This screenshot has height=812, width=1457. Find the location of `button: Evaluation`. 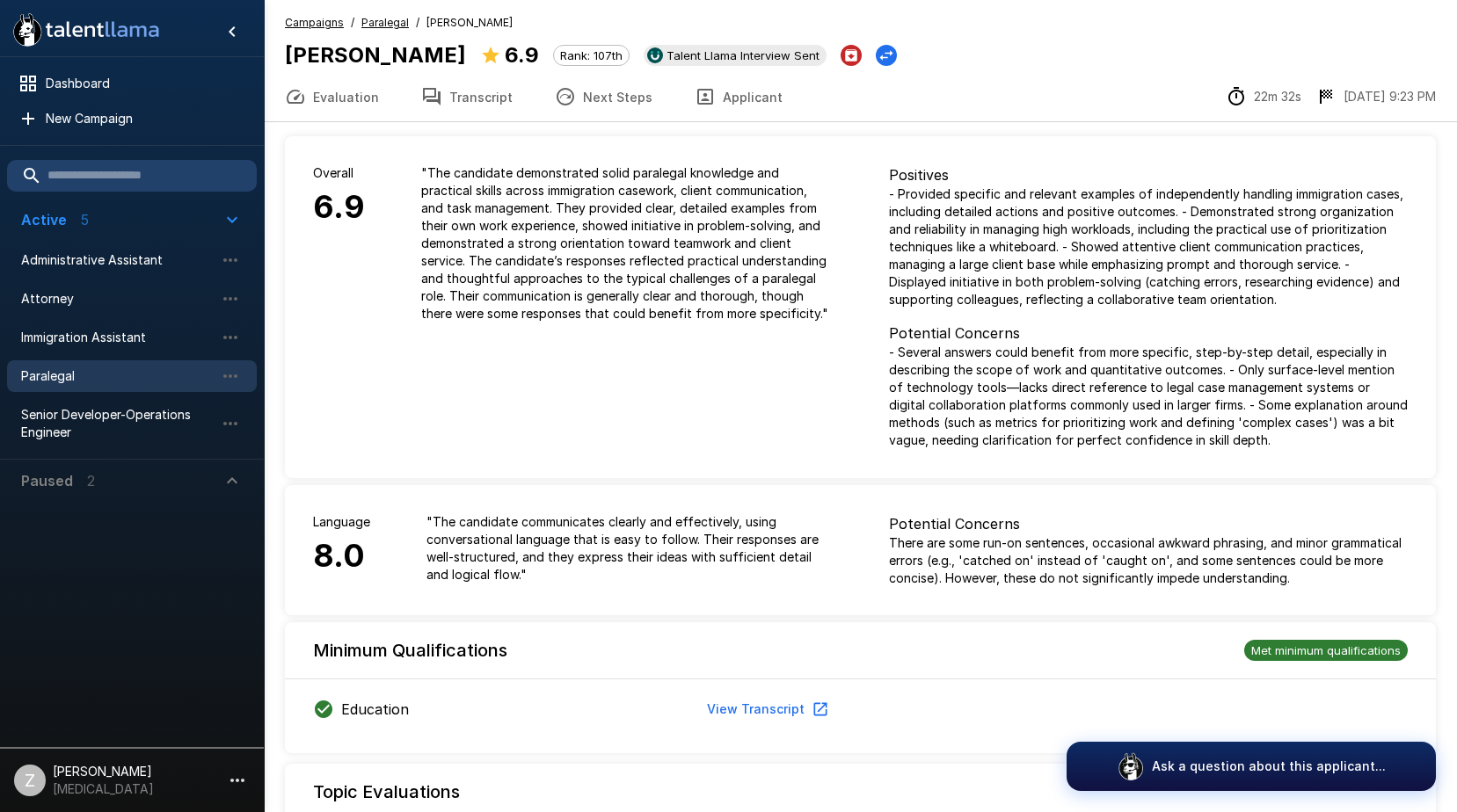

button: Evaluation is located at coordinates (332, 97).